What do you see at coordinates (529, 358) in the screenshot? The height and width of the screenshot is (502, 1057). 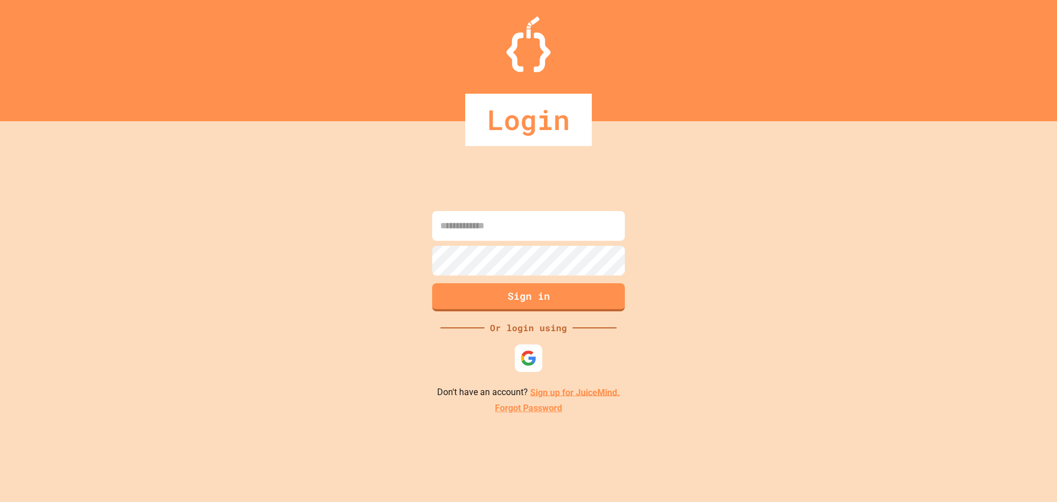 I see `img: google-icon.svg` at bounding box center [529, 358].